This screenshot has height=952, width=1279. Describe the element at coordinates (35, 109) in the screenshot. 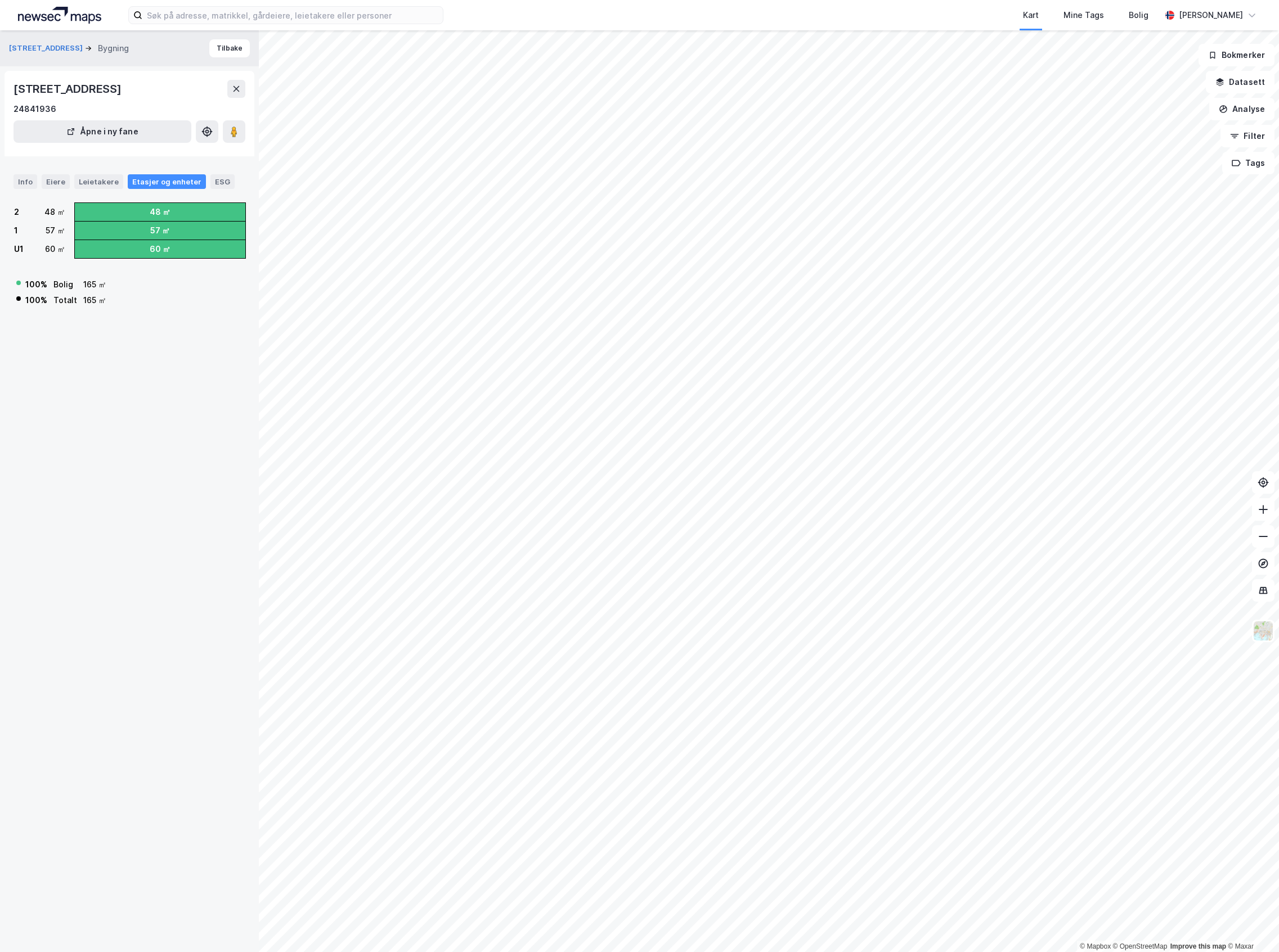

I see `div: 24841936` at that location.